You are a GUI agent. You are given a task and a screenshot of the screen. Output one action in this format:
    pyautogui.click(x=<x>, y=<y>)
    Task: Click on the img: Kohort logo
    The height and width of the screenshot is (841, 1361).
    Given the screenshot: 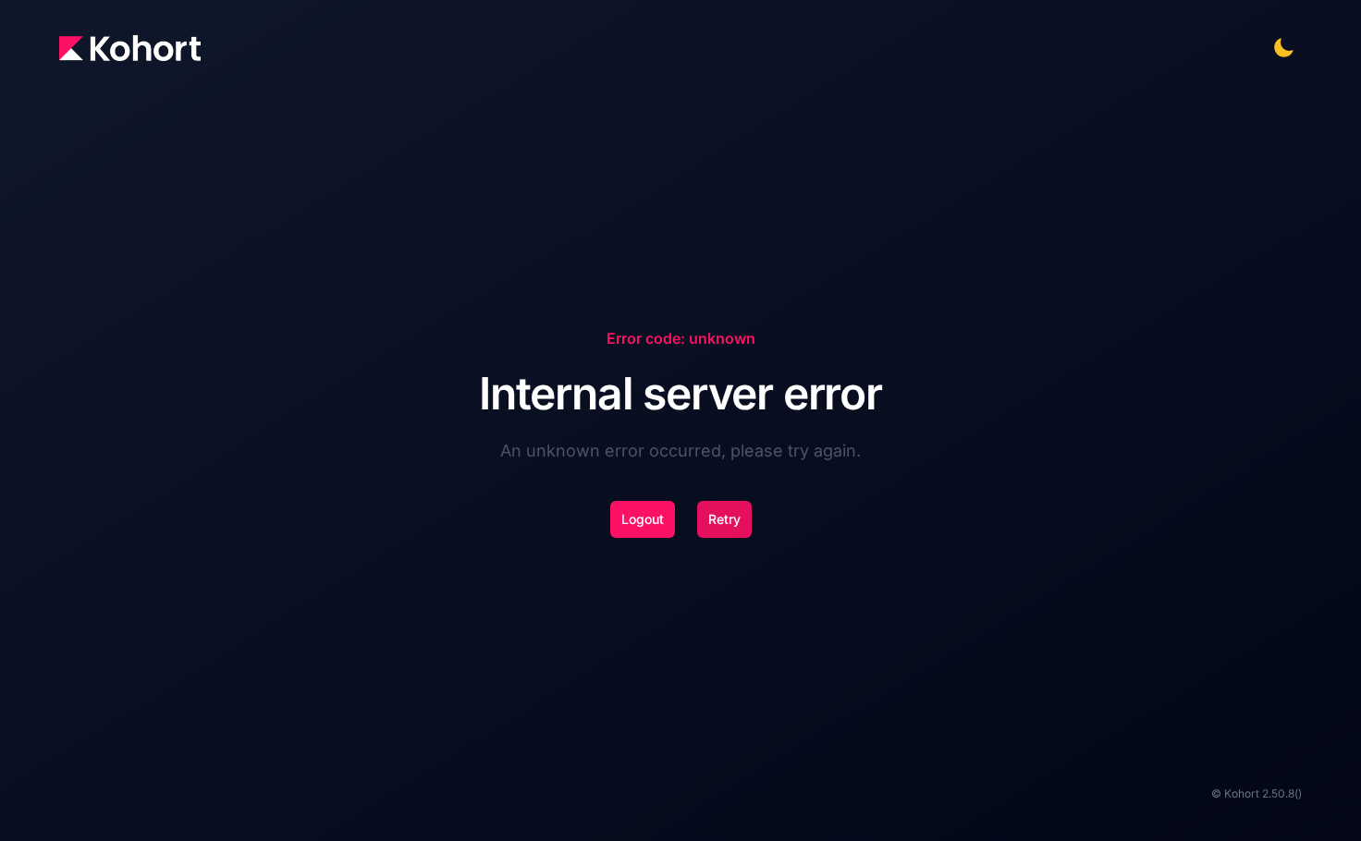 What is the action you would take?
    pyautogui.click(x=129, y=48)
    